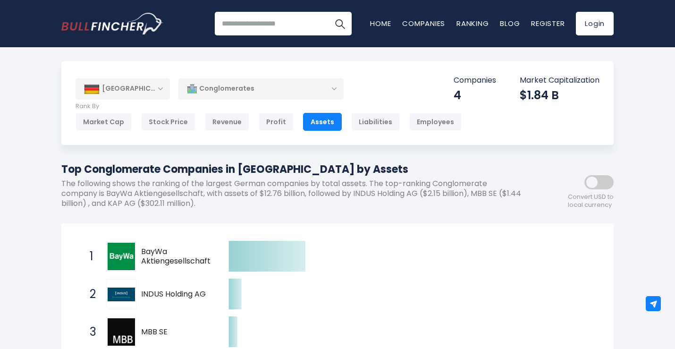  Describe the element at coordinates (322, 122) in the screenshot. I see `div: Assets` at that location.